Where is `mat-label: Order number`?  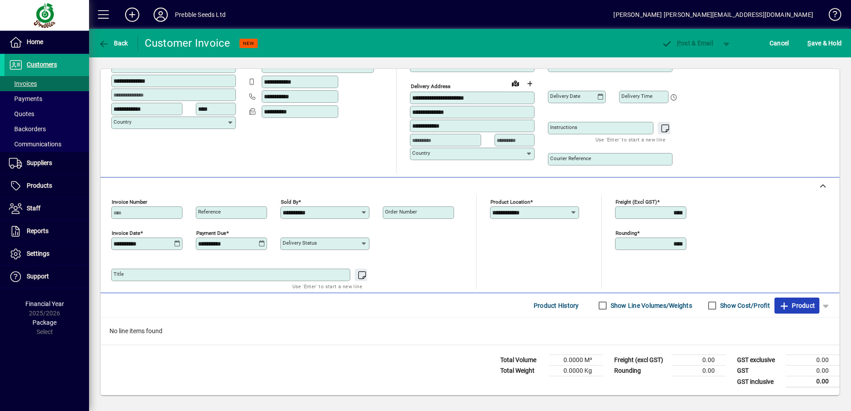 mat-label: Order number is located at coordinates (401, 212).